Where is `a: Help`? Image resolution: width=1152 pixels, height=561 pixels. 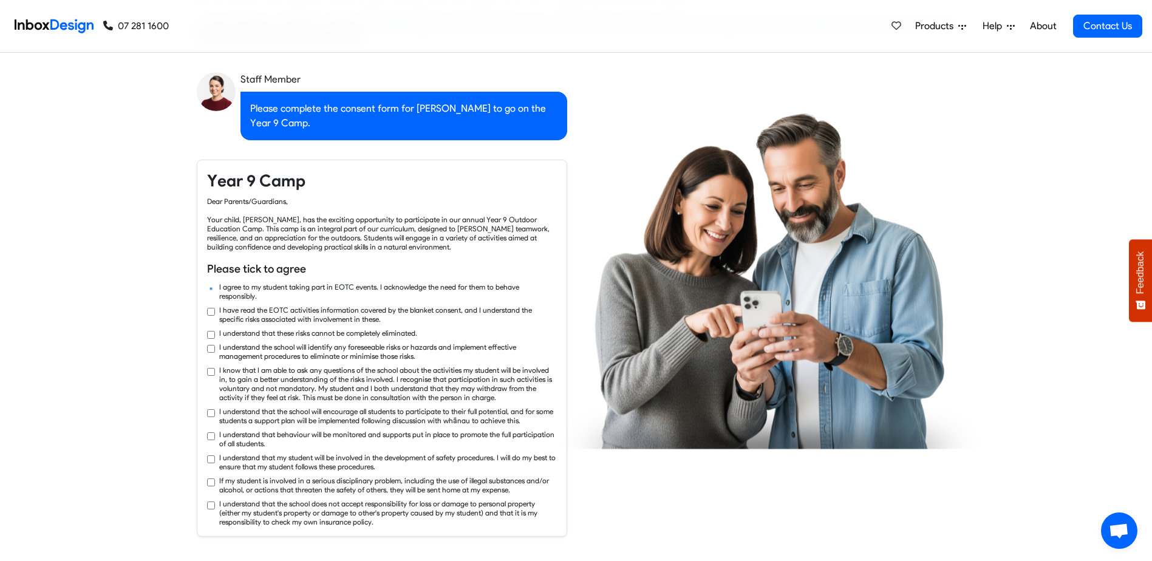
a: Help is located at coordinates (998, 26).